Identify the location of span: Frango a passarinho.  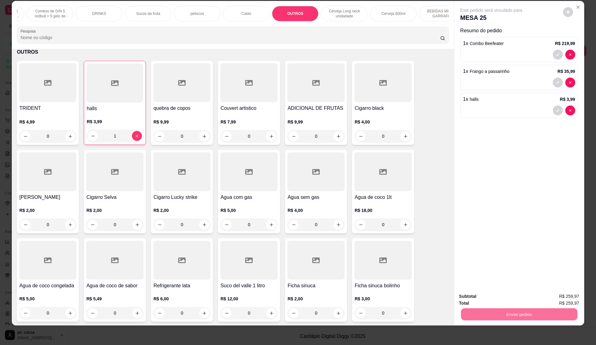
(490, 71).